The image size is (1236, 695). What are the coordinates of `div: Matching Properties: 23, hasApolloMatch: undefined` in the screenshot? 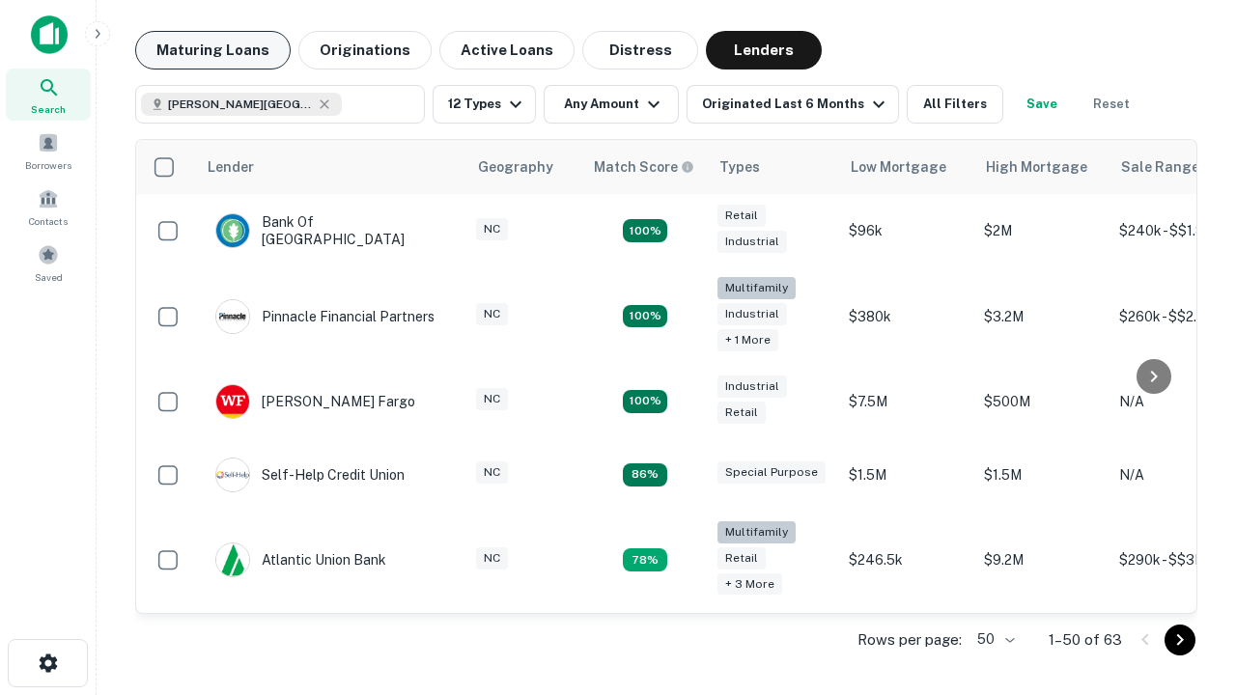 It's located at (645, 317).